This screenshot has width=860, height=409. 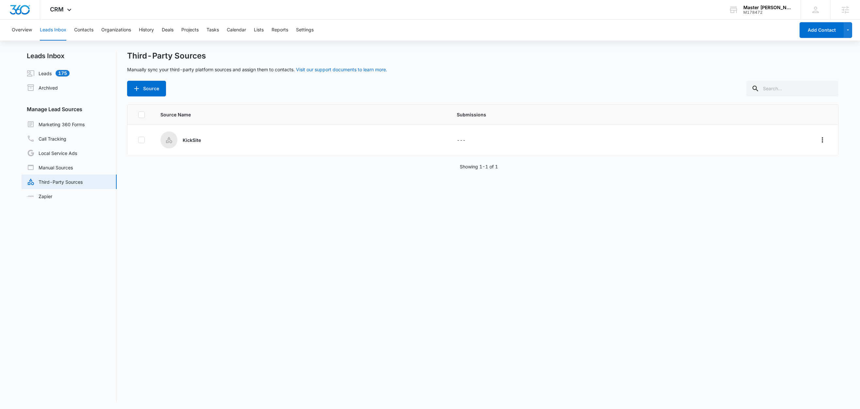 What do you see at coordinates (168, 30) in the screenshot?
I see `button: Deals` at bounding box center [168, 30].